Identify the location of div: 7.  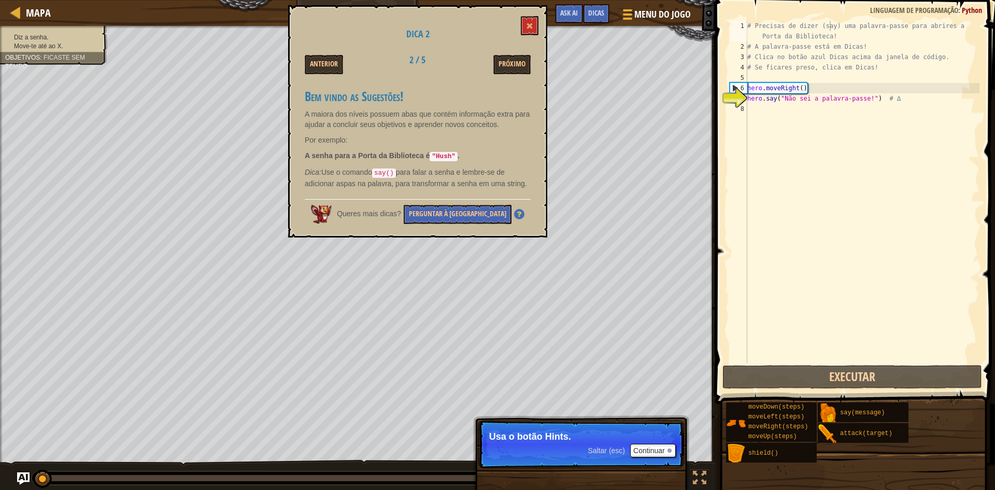
(738, 98).